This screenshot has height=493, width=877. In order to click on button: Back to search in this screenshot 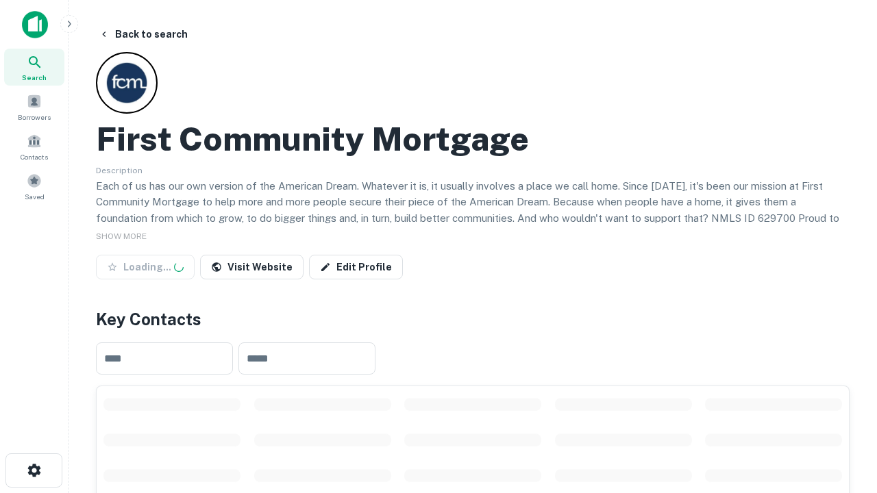, I will do `click(143, 34)`.